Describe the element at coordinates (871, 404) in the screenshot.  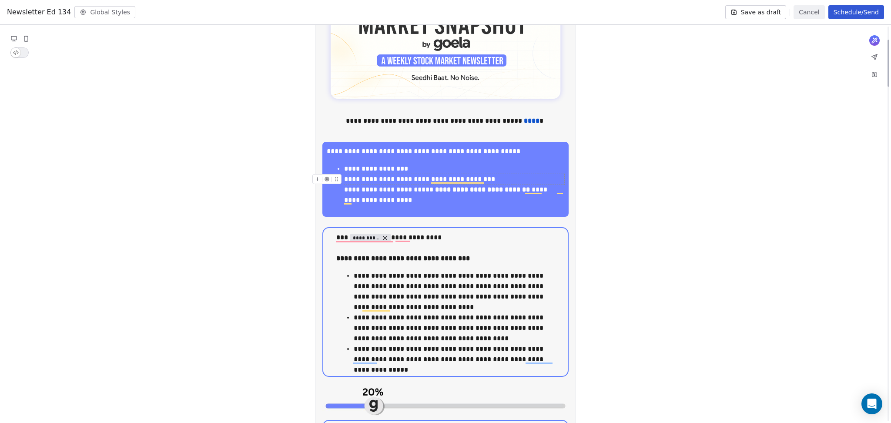
I see `div: Open Intercom Messenger` at that location.